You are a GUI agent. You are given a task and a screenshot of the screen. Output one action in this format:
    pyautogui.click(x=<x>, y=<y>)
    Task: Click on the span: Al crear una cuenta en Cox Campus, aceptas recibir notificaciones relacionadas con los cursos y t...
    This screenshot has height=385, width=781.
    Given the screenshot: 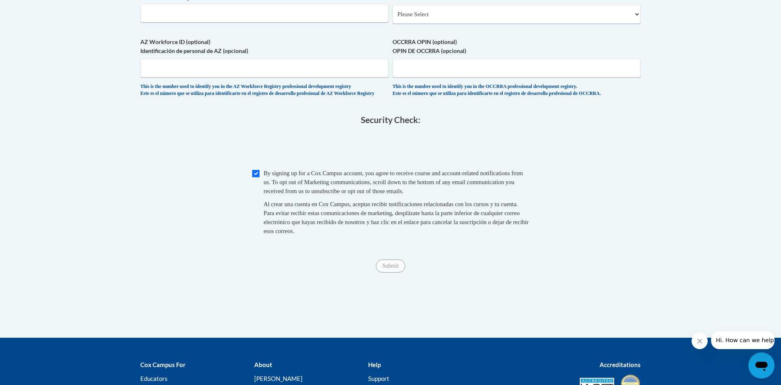 What is the action you would take?
    pyautogui.click(x=396, y=217)
    